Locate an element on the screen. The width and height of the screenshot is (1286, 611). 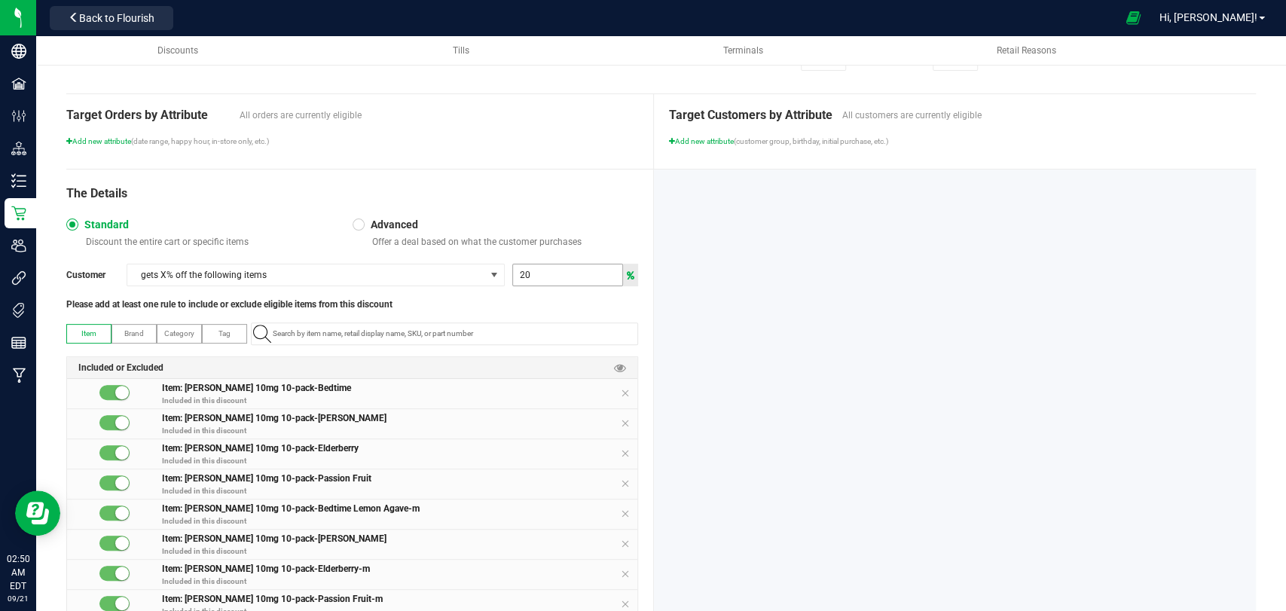
span: Advanced is located at coordinates (391, 224).